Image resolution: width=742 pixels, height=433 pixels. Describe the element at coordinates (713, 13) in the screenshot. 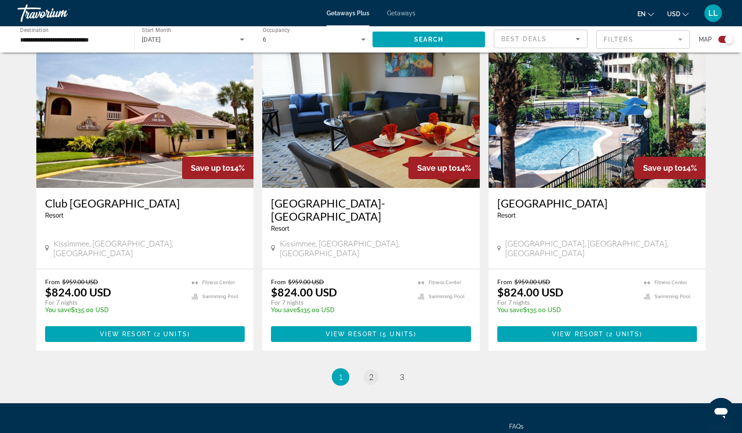

I see `button: User Menu` at that location.